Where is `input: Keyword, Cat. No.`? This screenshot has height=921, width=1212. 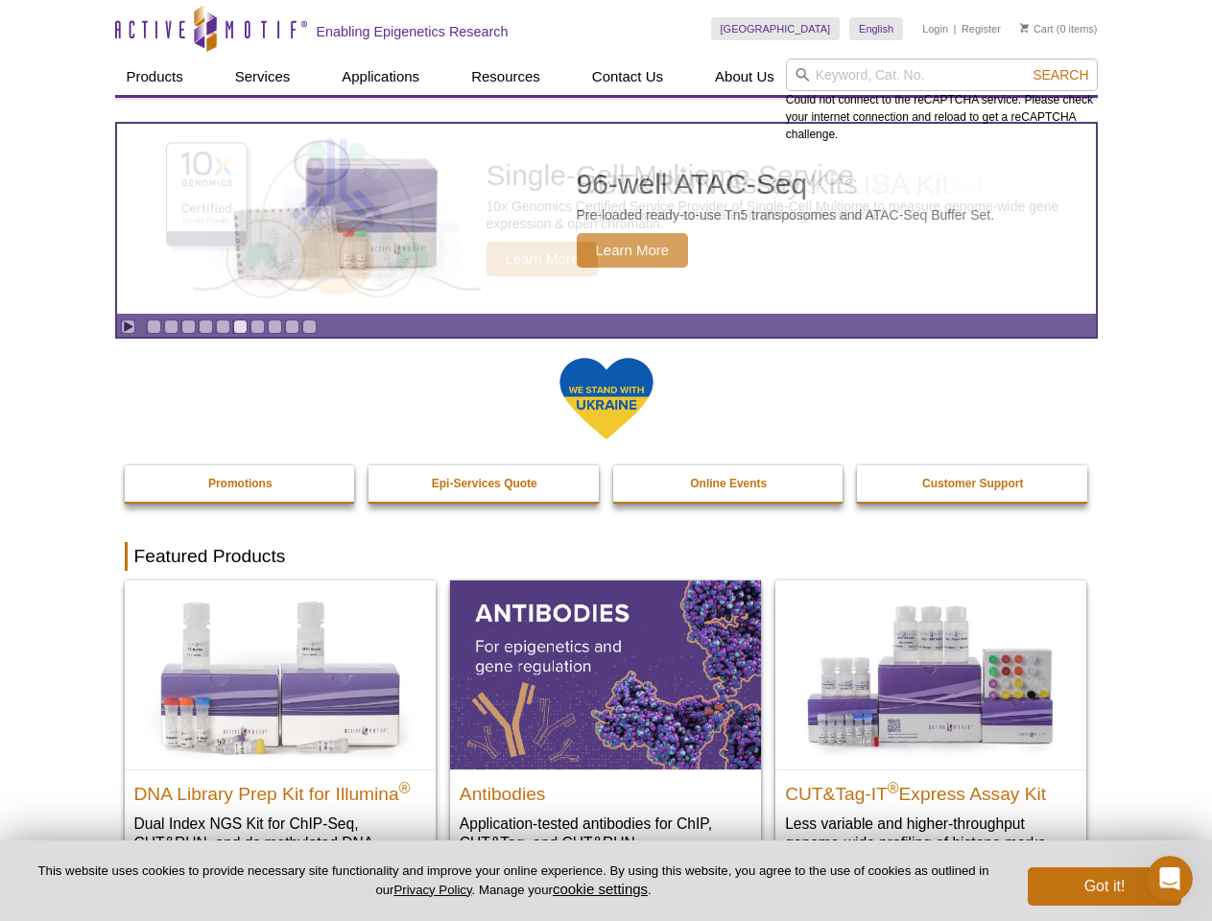
input: Keyword, Cat. No. is located at coordinates (941, 75).